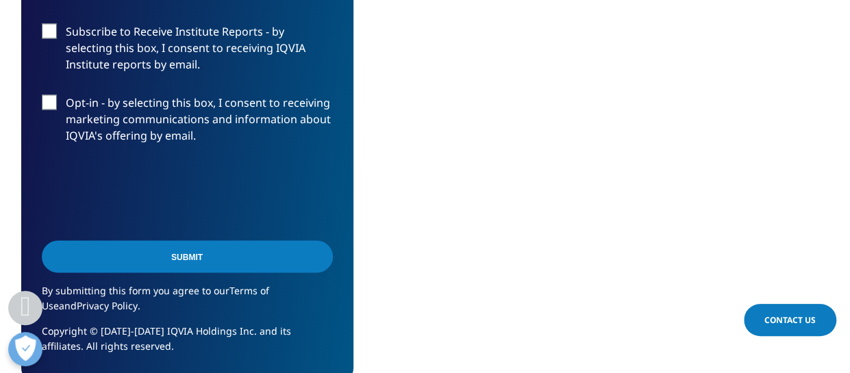 The height and width of the screenshot is (373, 850). Describe the element at coordinates (187, 123) in the screenshot. I see `label: Opt-in - by selecting this box, I consent to receiving marketing communications and information a...` at that location.